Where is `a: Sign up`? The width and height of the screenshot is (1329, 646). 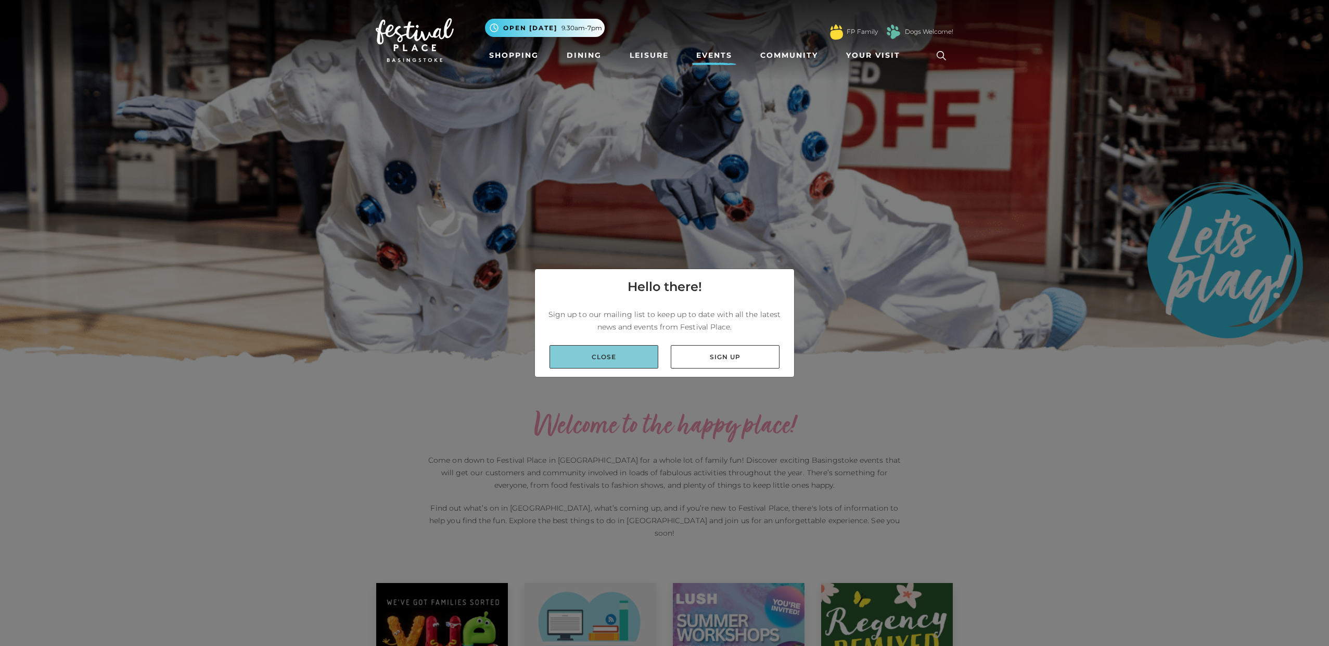 a: Sign up is located at coordinates (725, 356).